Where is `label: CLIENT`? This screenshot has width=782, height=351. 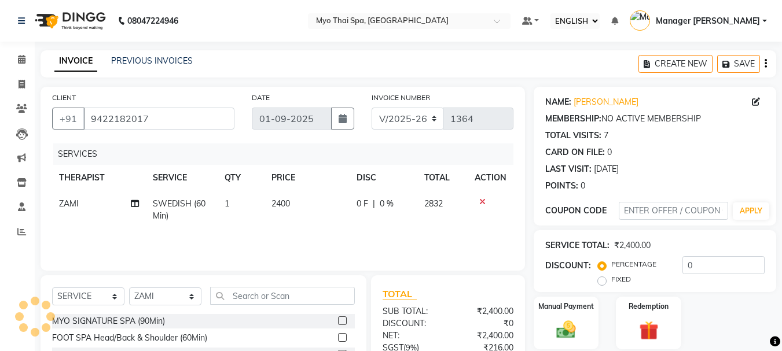 label: CLIENT is located at coordinates (64, 98).